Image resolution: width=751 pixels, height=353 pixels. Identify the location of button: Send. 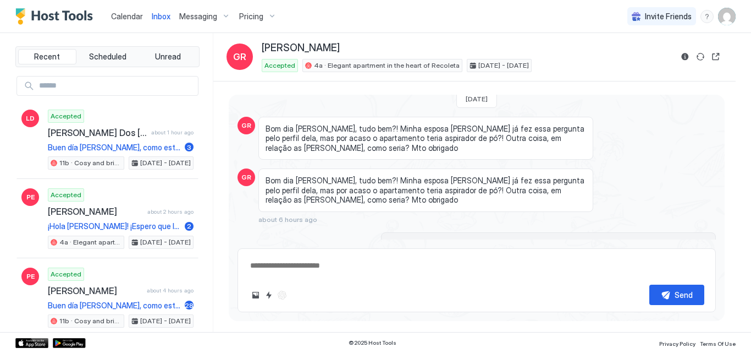
(677, 294).